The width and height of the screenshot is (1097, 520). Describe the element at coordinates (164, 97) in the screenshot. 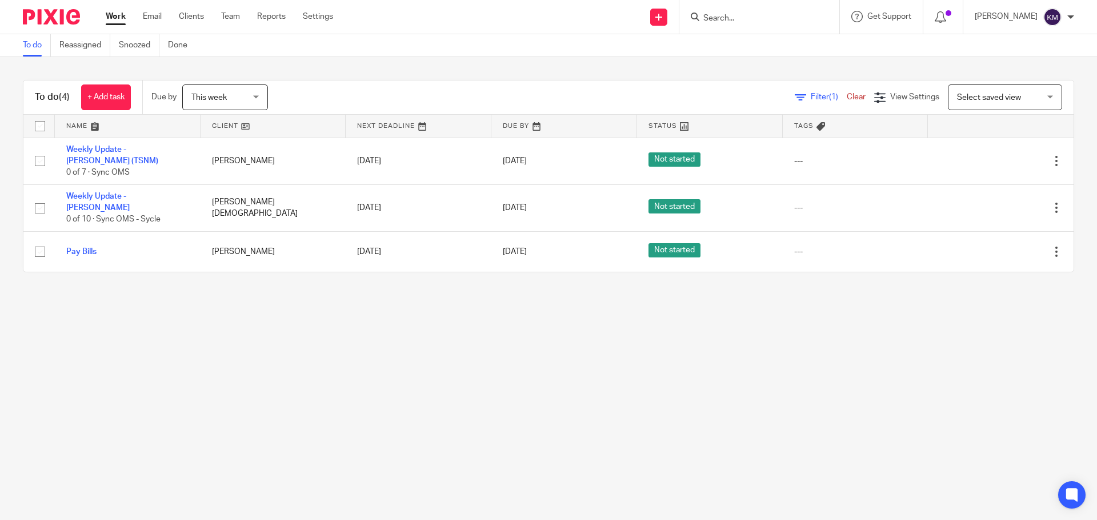

I see `p: Due by` at that location.